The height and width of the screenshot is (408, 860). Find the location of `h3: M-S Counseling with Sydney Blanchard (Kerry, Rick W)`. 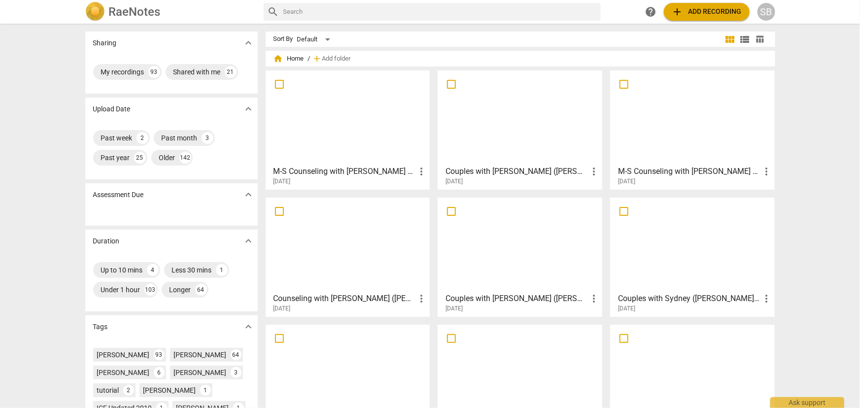

h3: M-S Counseling with Sydney Blanchard (Kerry, Rick W) is located at coordinates (344, 171).